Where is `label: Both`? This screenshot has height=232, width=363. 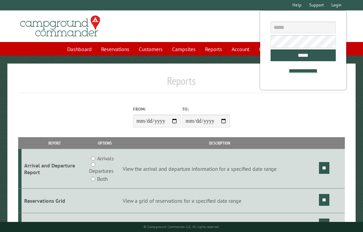 label: Both is located at coordinates (102, 179).